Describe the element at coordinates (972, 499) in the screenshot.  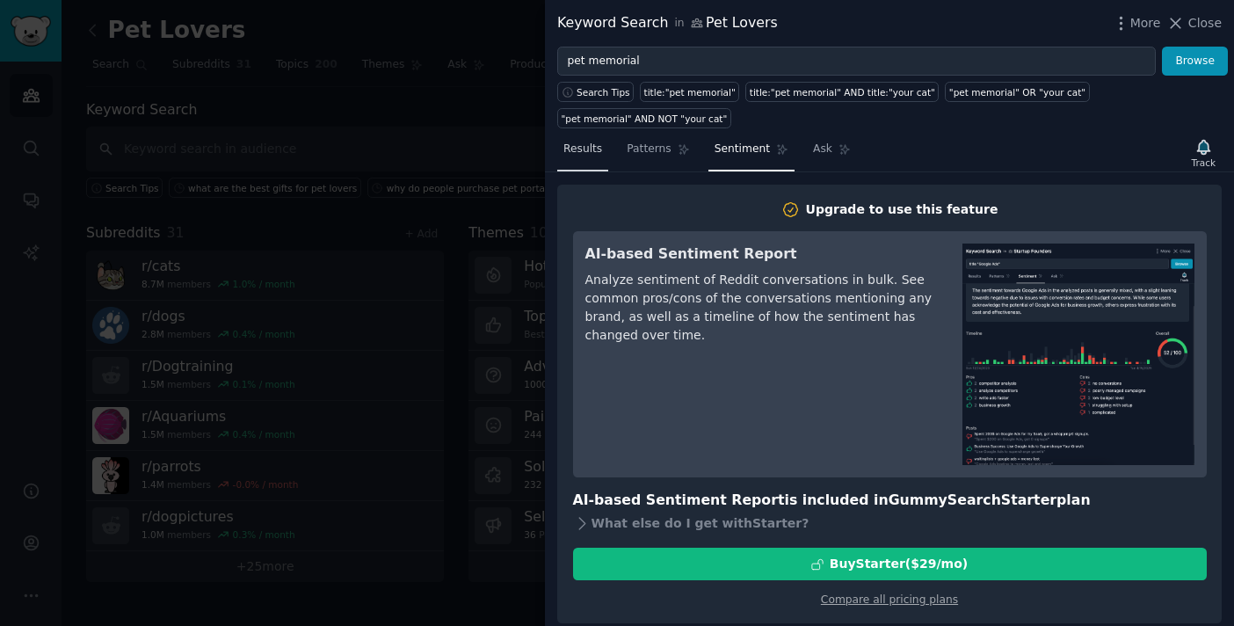
I see `span: GummySearch Starter` at that location.